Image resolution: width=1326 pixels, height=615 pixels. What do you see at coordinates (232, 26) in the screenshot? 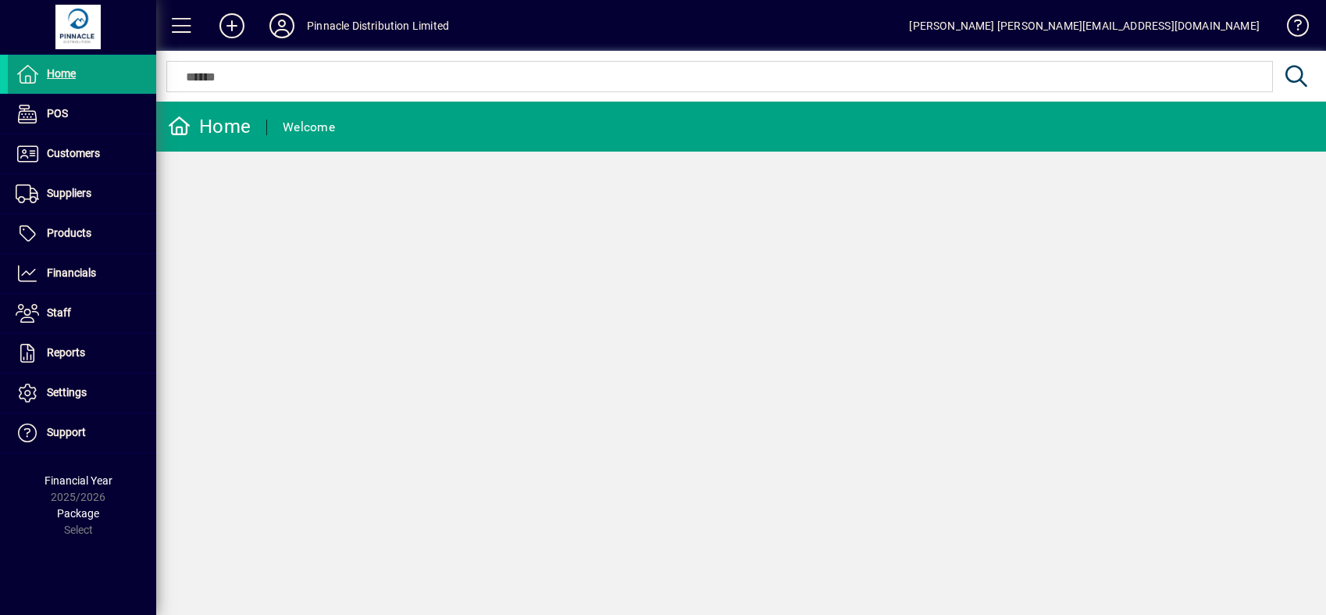
I see `button: Add` at bounding box center [232, 26].